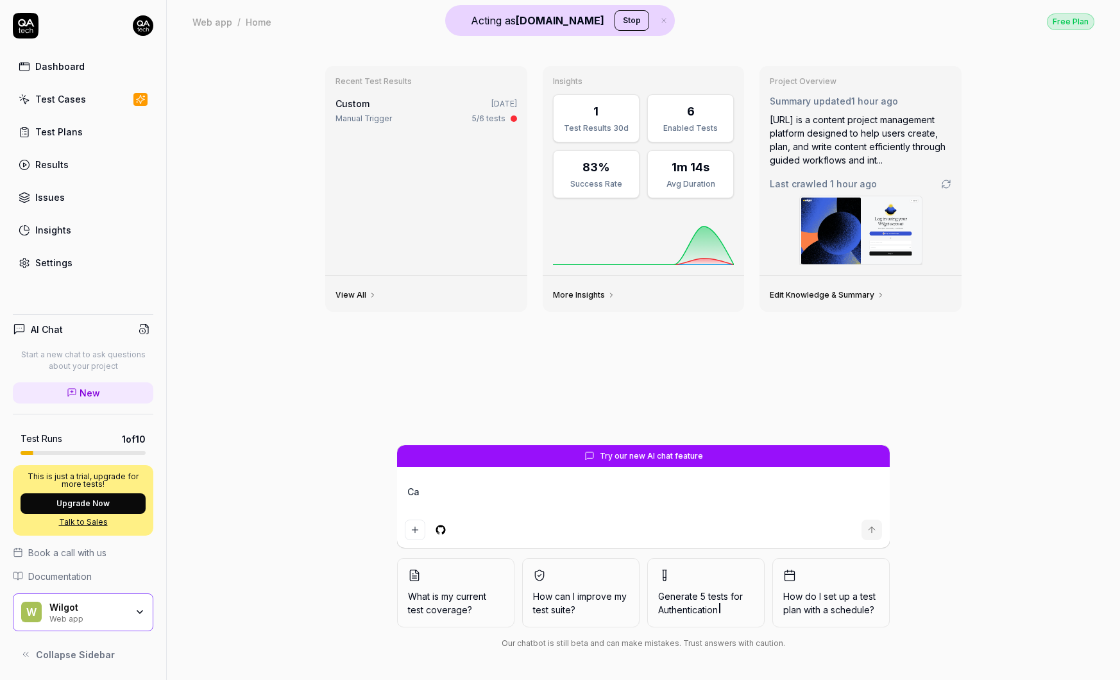 This screenshot has height=680, width=1120. What do you see at coordinates (581, 603) in the screenshot?
I see `span: How can I improve my test suite?` at bounding box center [581, 603].